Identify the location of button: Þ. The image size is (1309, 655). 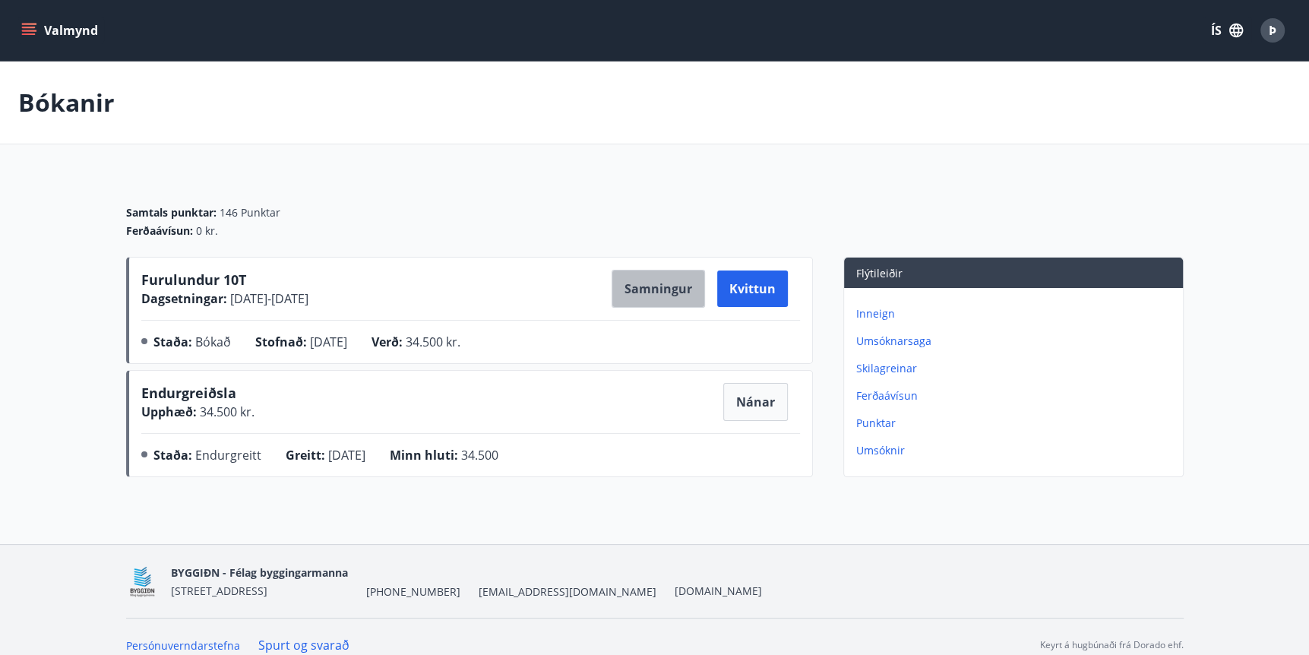
(1273, 30).